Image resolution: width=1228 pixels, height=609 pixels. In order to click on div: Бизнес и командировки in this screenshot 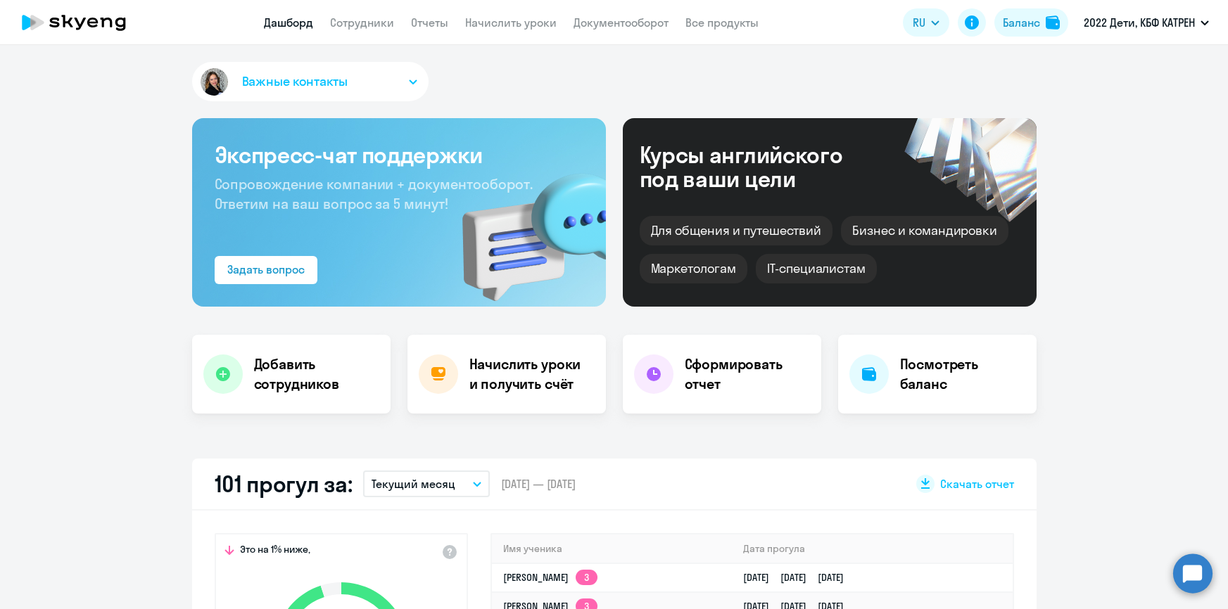, I will do `click(924, 231)`.